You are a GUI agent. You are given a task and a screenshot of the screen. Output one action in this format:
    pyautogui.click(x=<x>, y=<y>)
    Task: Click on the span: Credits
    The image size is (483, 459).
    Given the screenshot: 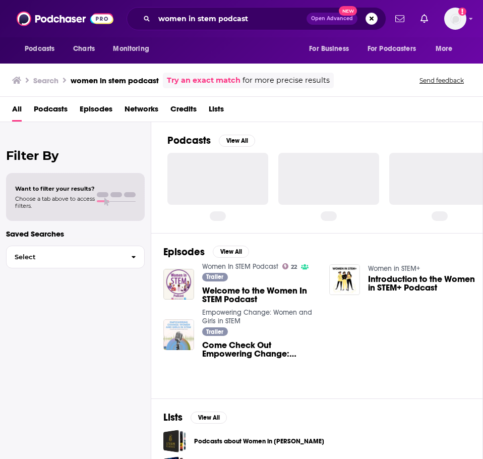 What is the action you would take?
    pyautogui.click(x=184, y=111)
    